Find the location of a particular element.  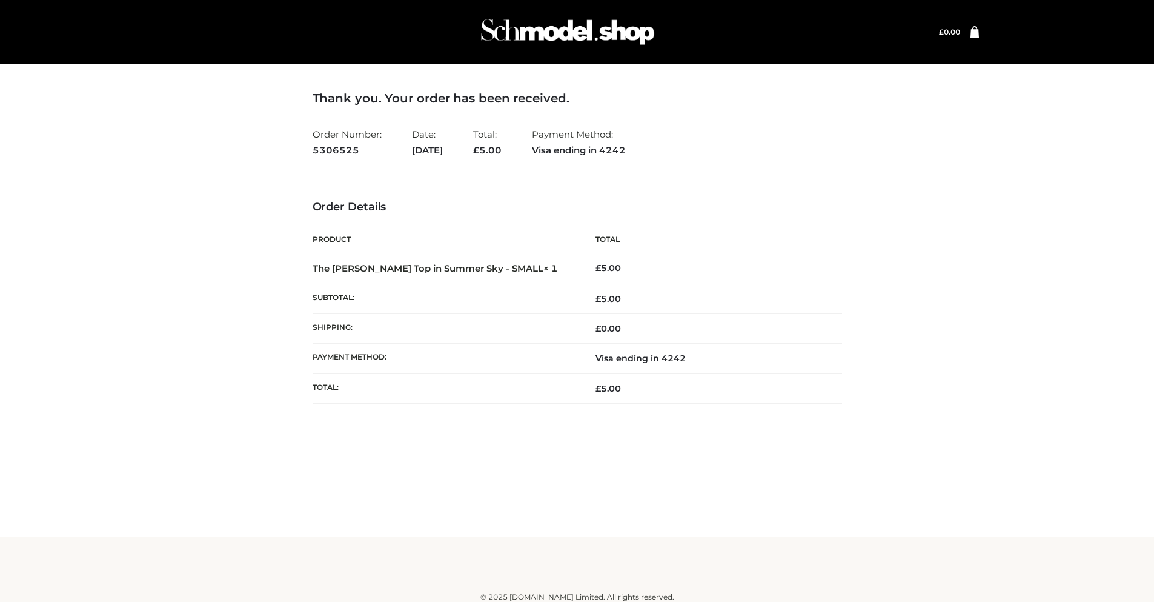

img: Schmodel Admin 964 is located at coordinates (568, 32).